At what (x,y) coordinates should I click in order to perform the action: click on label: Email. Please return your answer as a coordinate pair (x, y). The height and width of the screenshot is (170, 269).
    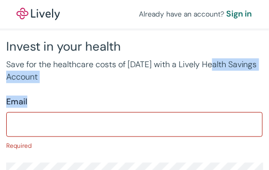
    Looking at the image, I should click on (17, 102).